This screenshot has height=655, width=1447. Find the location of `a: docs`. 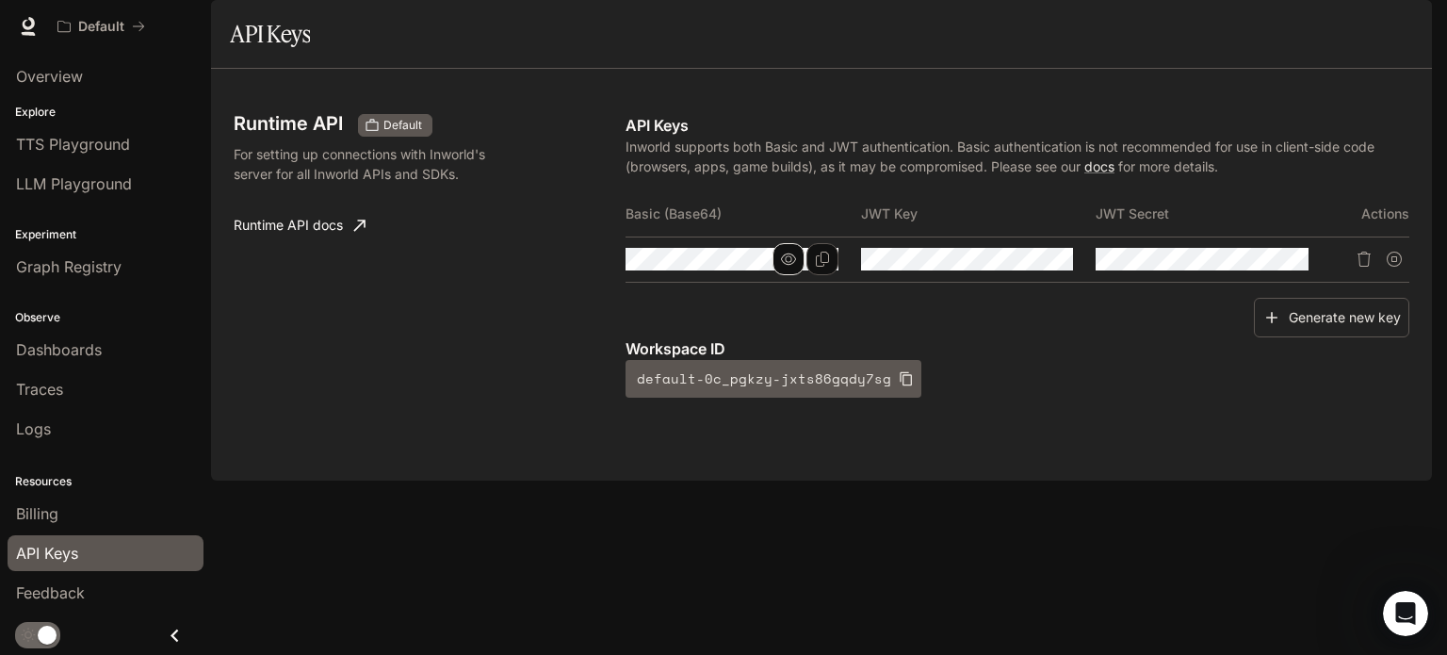

a: docs is located at coordinates (1100, 166).